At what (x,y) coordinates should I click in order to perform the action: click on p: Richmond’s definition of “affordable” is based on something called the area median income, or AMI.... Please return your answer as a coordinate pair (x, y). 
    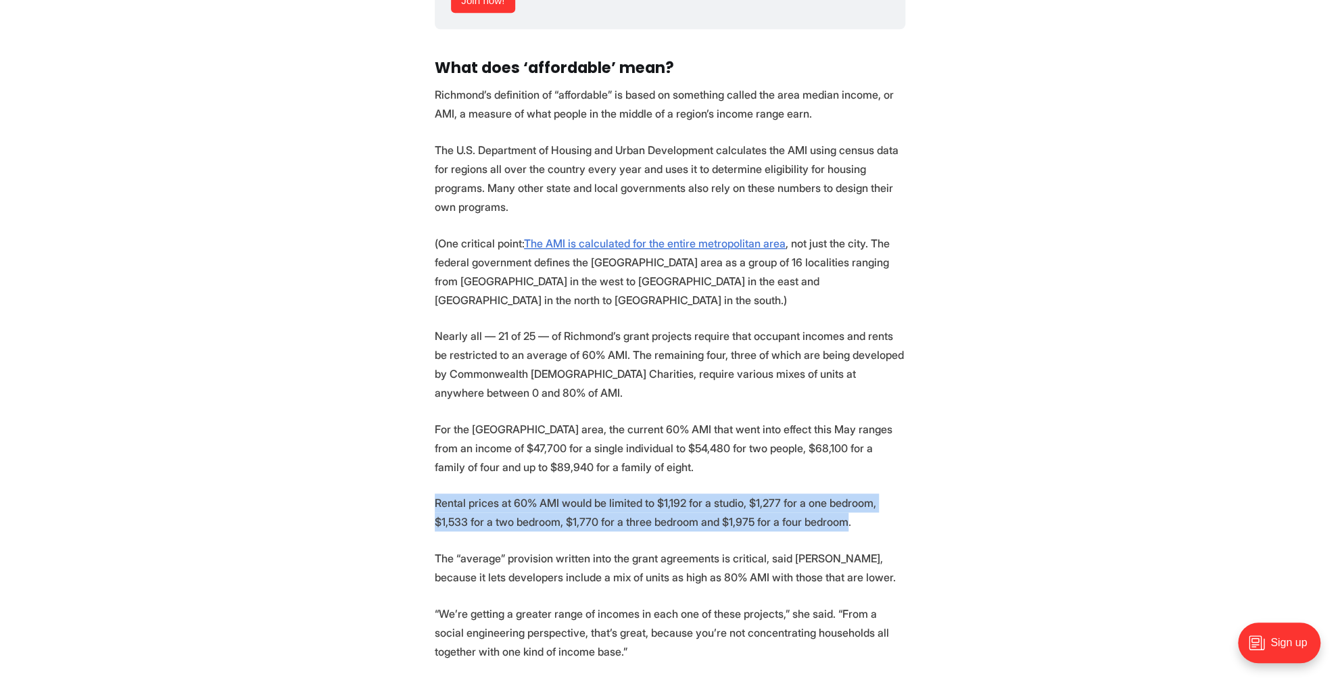
    Looking at the image, I should click on (670, 104).